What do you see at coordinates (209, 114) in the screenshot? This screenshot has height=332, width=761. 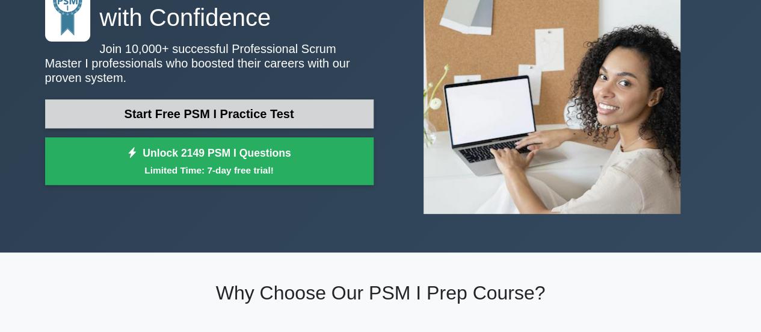 I see `a: Start Free PSM I Practice Test` at bounding box center [209, 114].